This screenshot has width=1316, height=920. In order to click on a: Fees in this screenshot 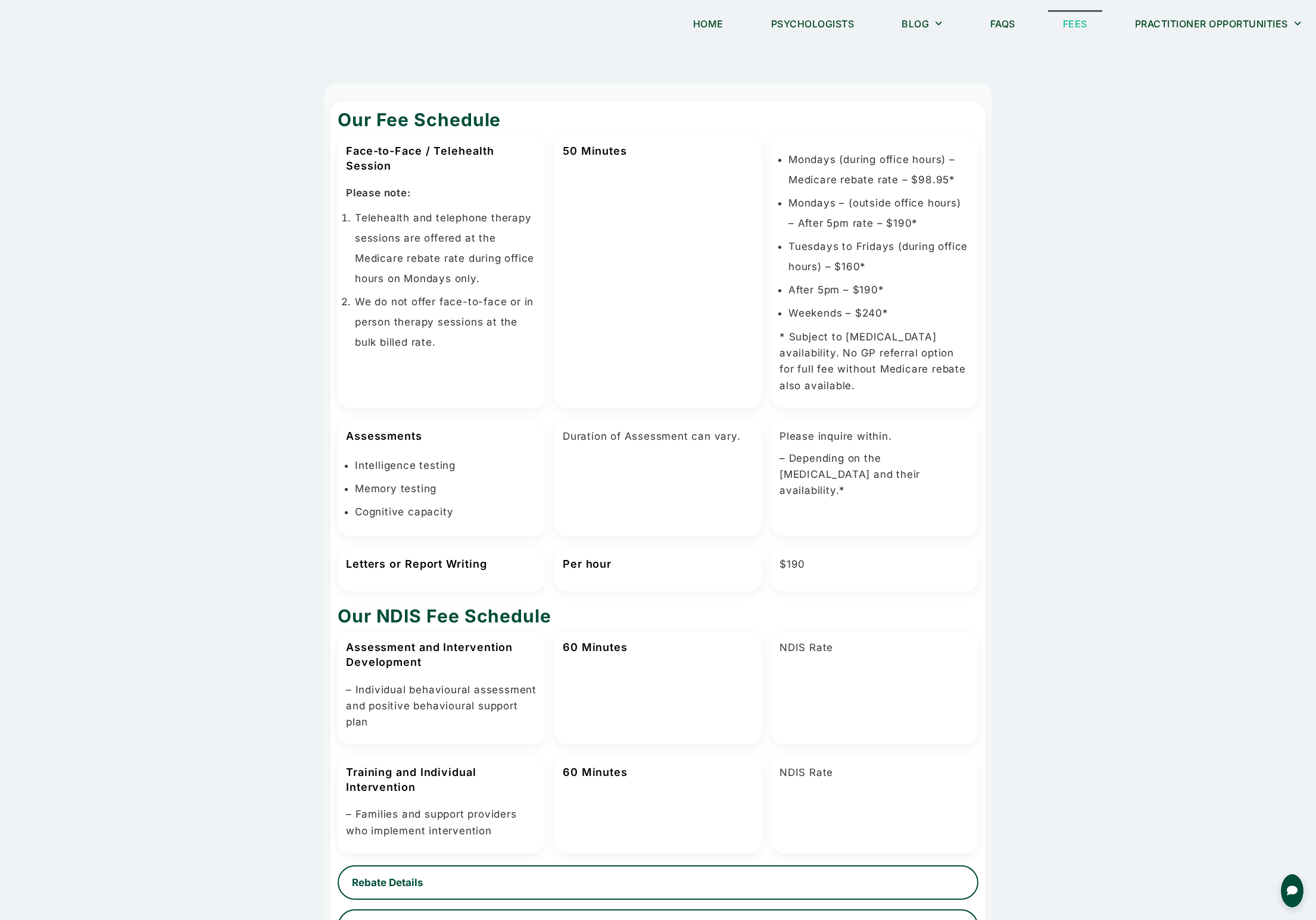, I will do `click(1075, 24)`.